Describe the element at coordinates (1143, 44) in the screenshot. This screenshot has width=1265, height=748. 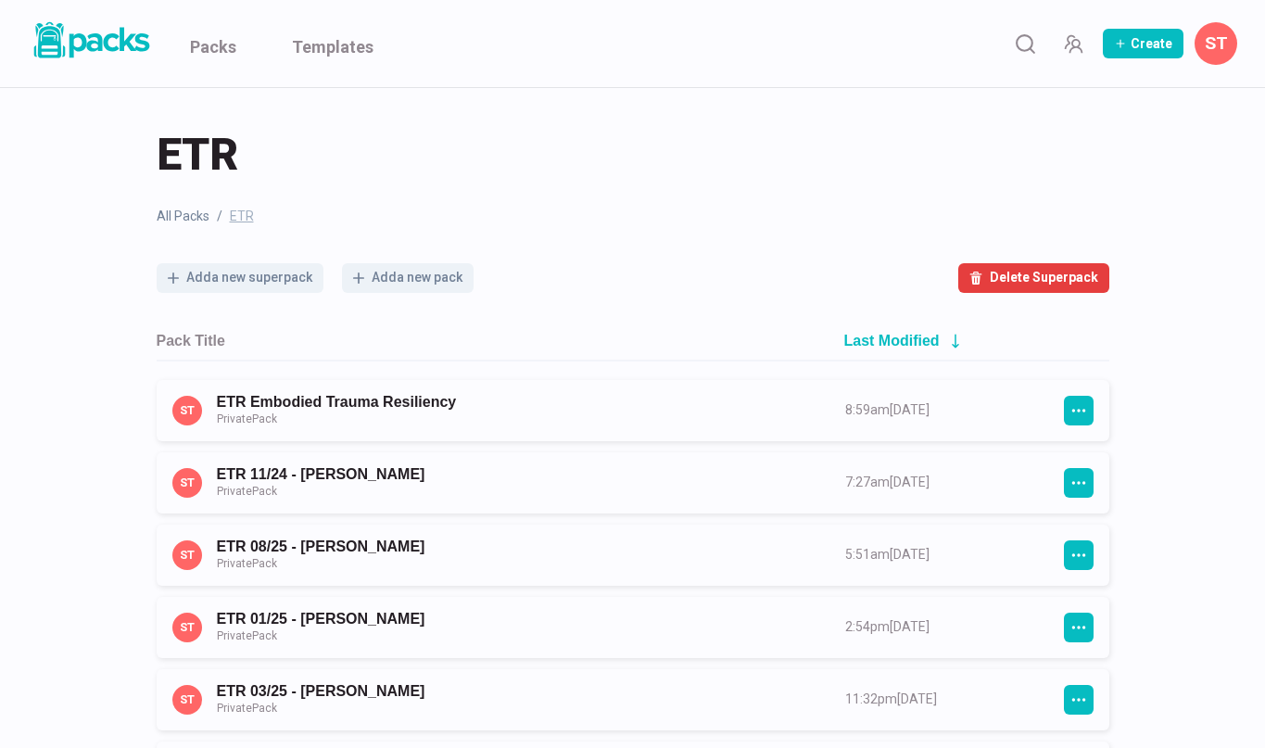
I see `button: Create Pack` at that location.